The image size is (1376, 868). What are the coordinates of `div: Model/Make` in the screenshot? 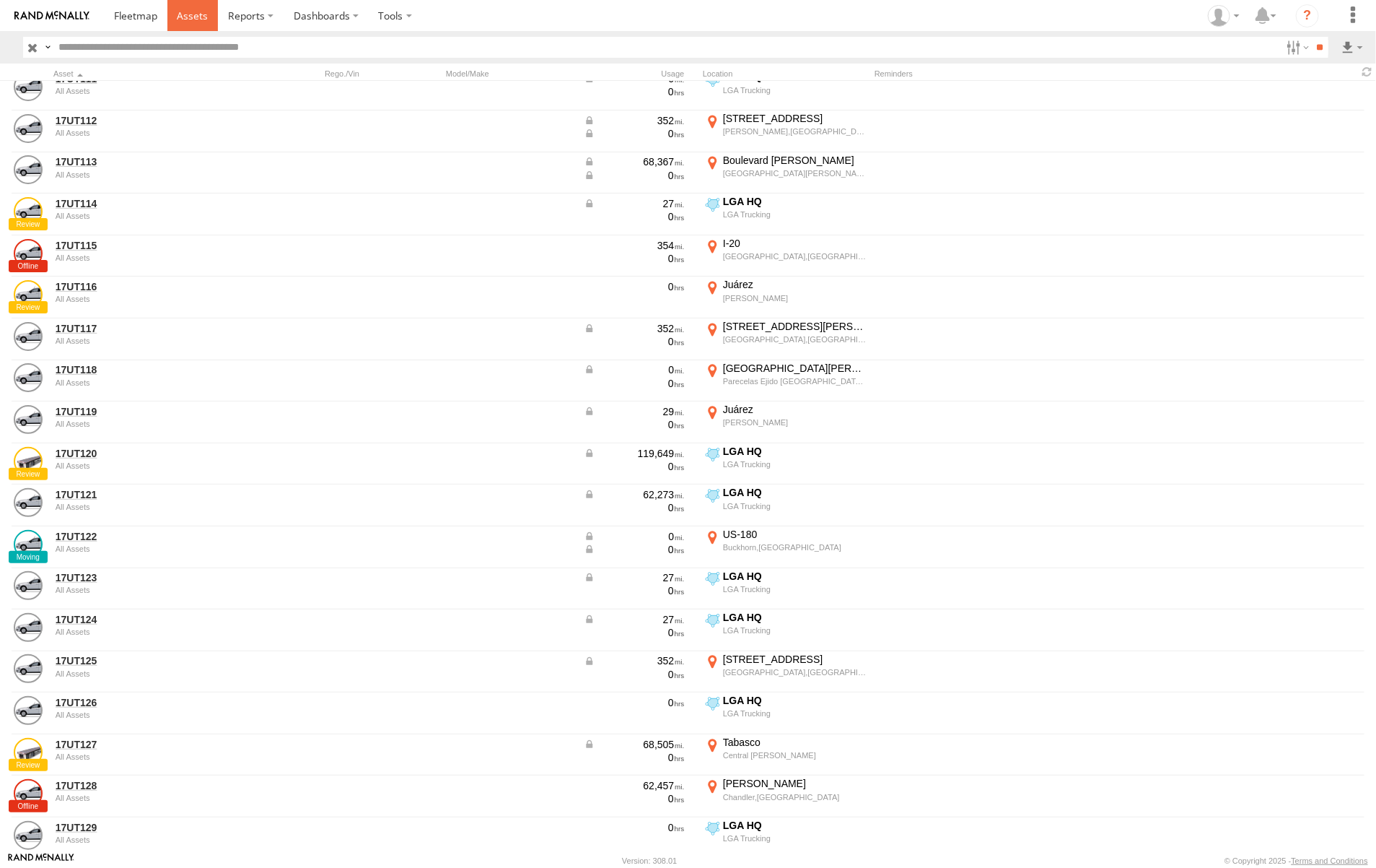 It's located at (511, 73).